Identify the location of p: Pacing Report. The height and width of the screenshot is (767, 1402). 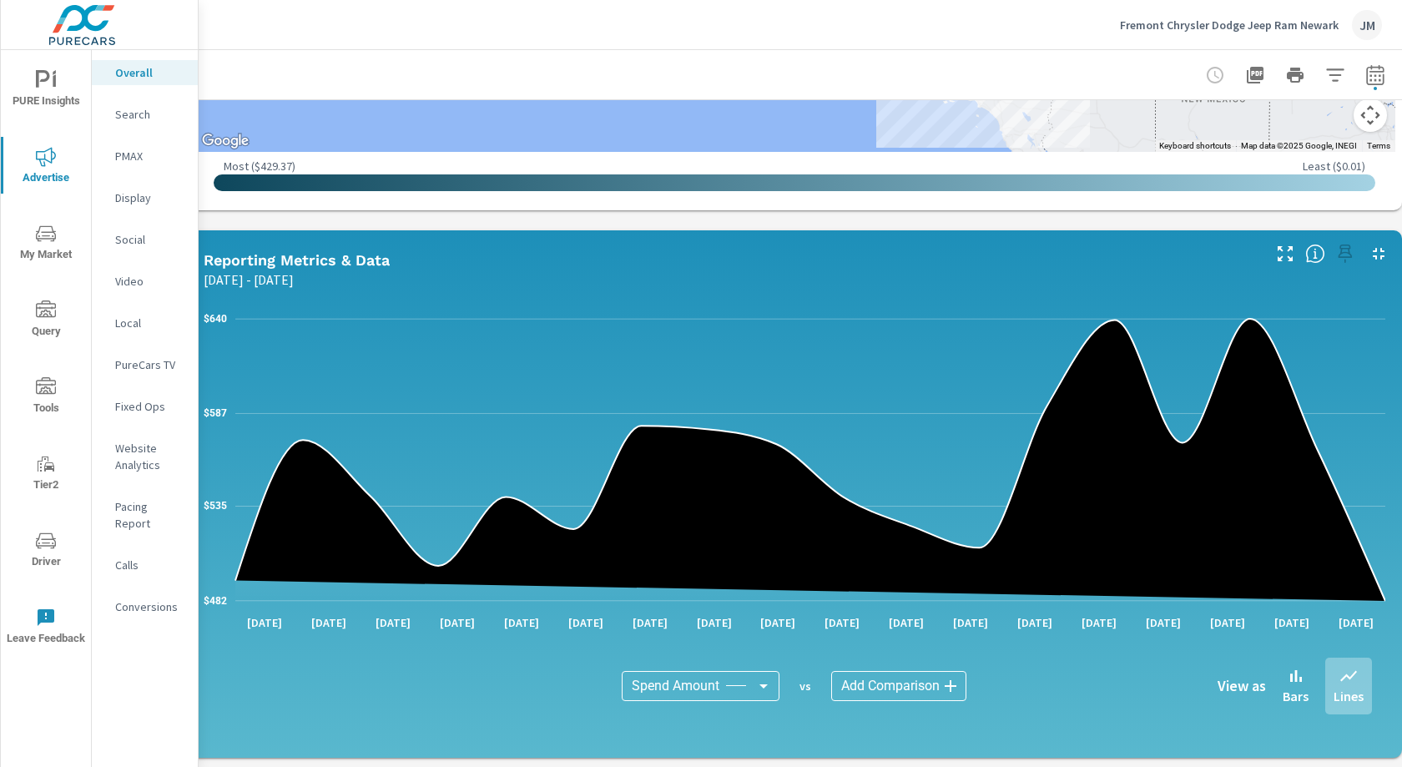
(149, 515).